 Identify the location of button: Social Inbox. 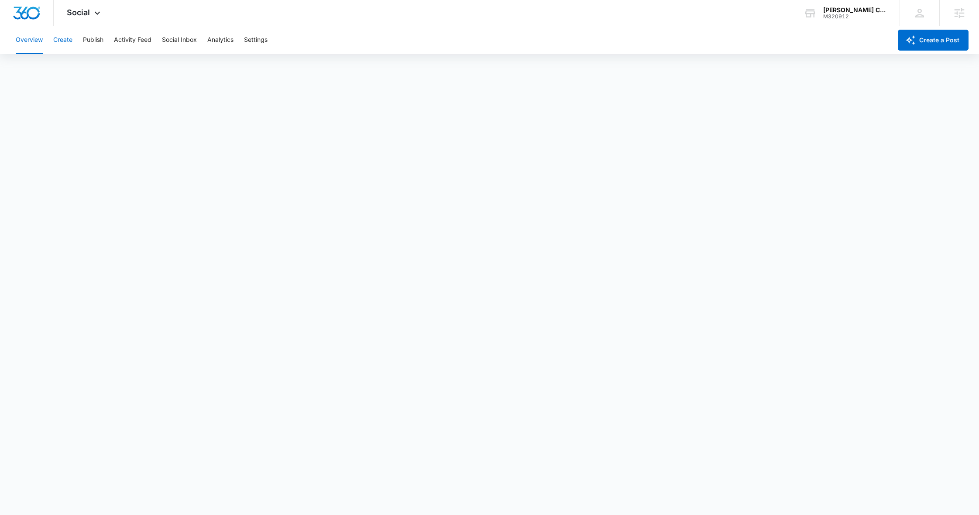
(179, 40).